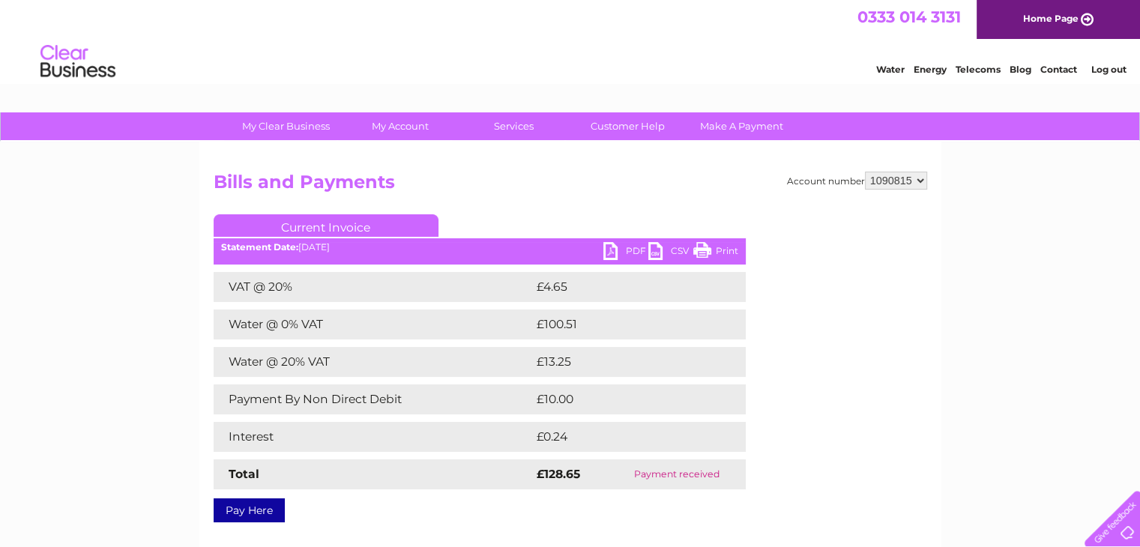 The height and width of the screenshot is (547, 1140). I want to click on a: Telecoms, so click(978, 69).